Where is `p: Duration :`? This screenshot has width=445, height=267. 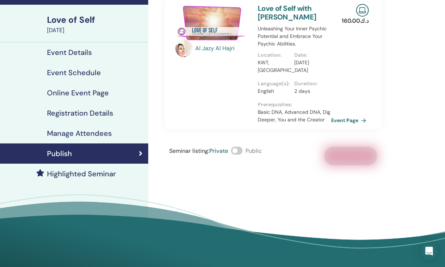
p: Duration : is located at coordinates (311, 84).